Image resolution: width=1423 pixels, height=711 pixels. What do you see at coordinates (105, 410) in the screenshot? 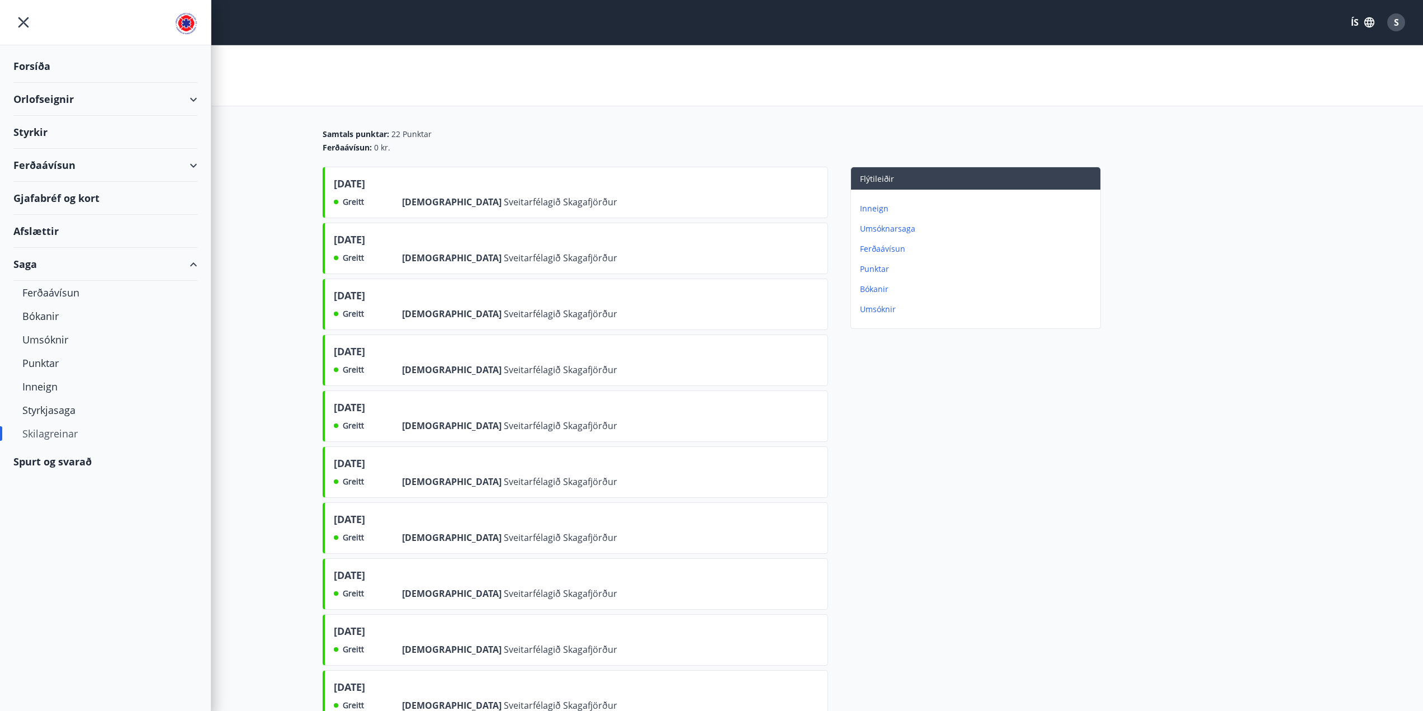
I see `div: Styrkjasaga` at bounding box center [105, 410].